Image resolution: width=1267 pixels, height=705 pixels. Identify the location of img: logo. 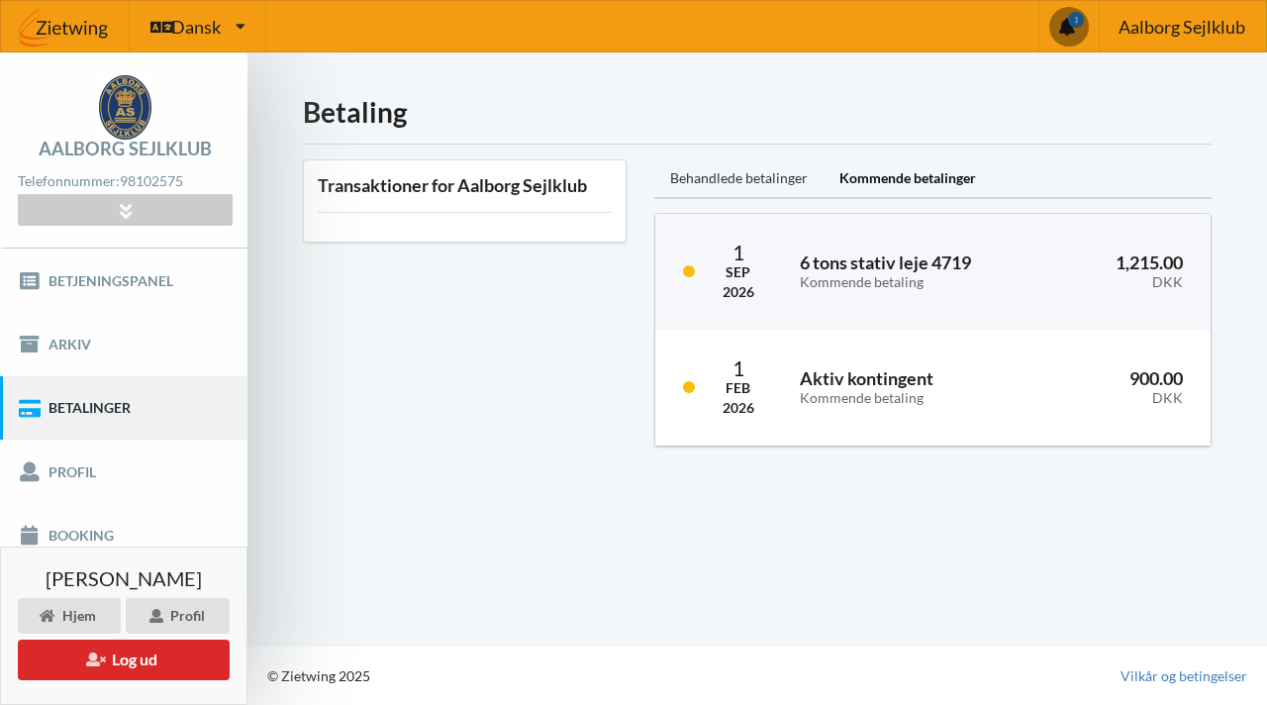
(125, 107).